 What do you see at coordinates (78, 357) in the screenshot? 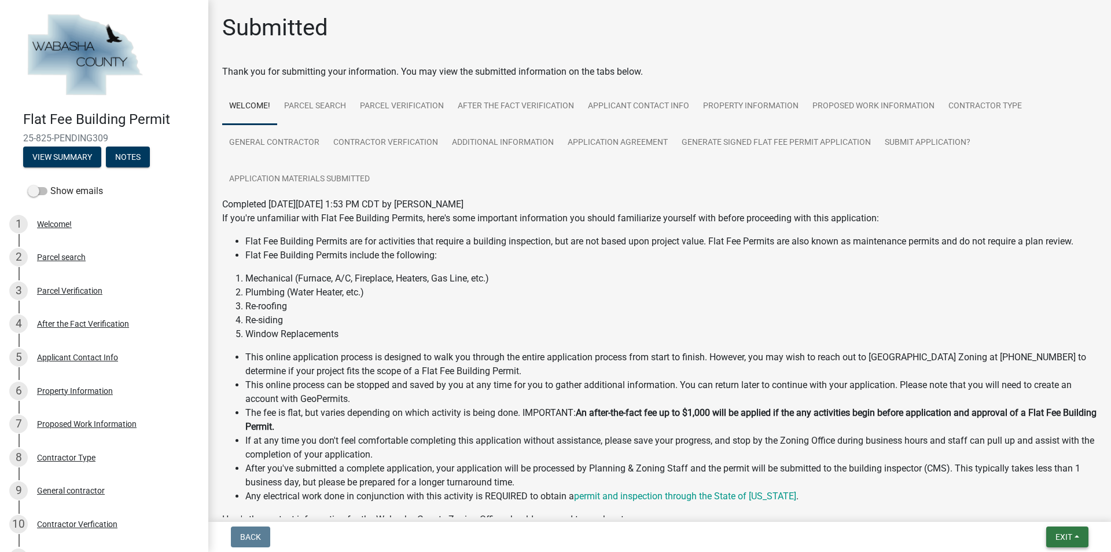
I see `div: Applicant Contact Info` at bounding box center [78, 357].